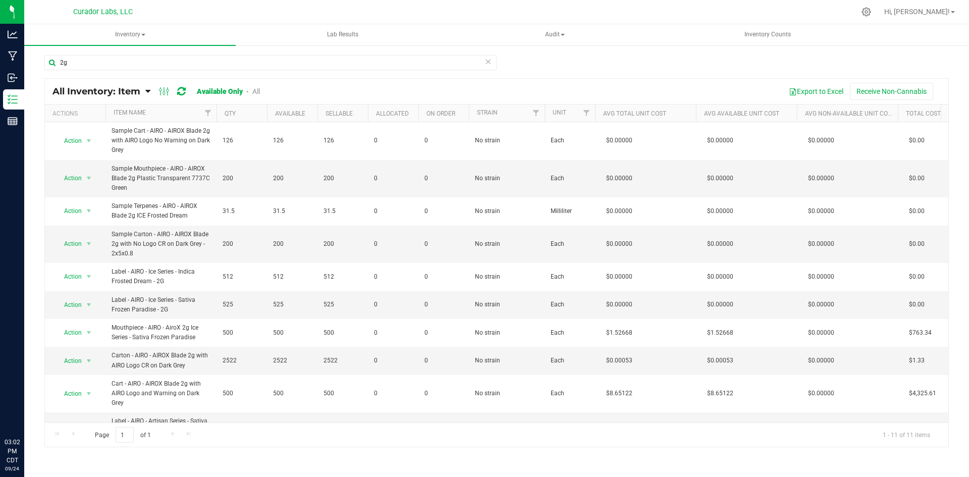 This screenshot has width=969, height=477. What do you see at coordinates (130, 35) in the screenshot?
I see `span: Inventory` at bounding box center [130, 35].